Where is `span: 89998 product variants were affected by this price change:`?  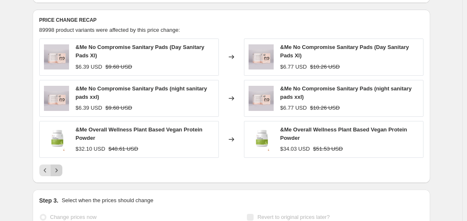 span: 89998 product variants were affected by this price change: is located at coordinates (110, 30).